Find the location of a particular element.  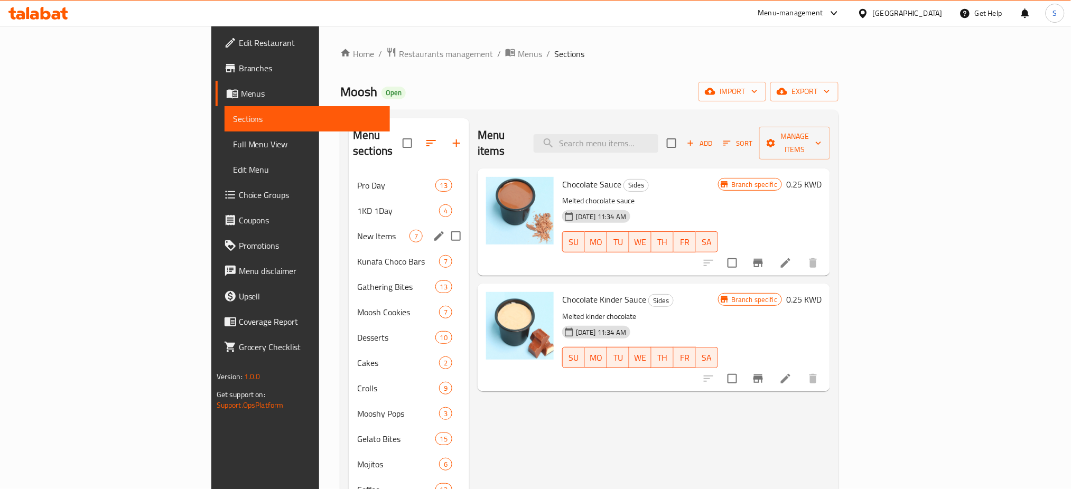

div: Mooshy Pops is located at coordinates (398, 414).